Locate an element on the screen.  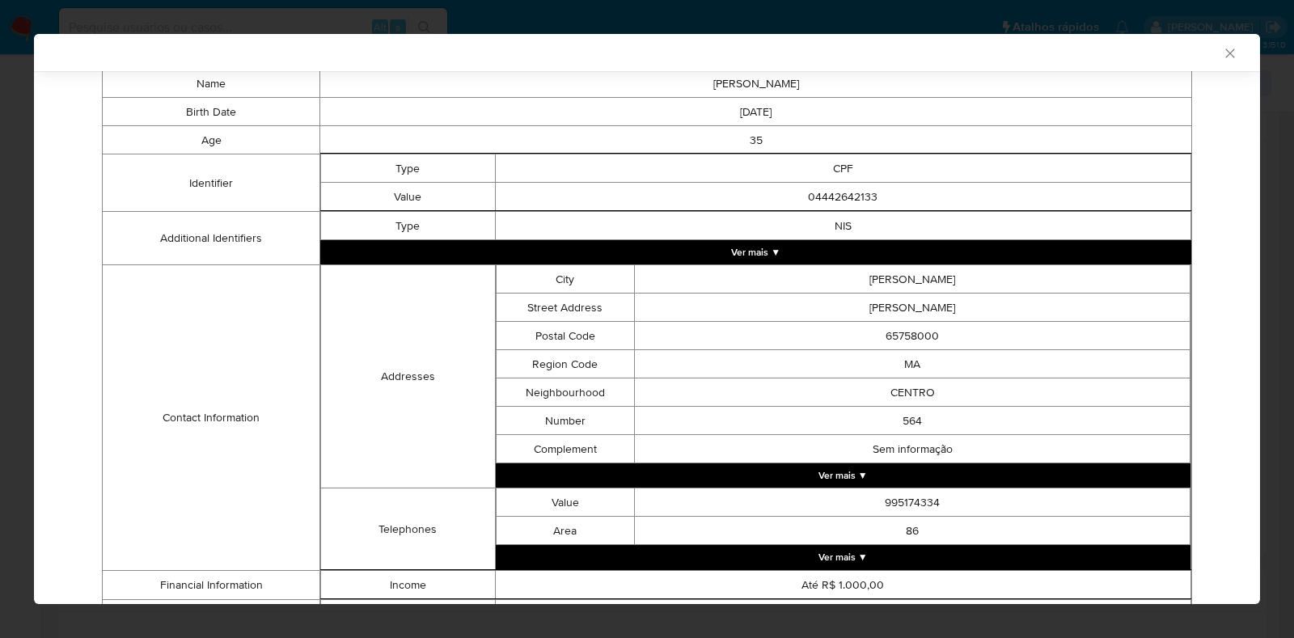
td: Birth Date is located at coordinates (211, 112).